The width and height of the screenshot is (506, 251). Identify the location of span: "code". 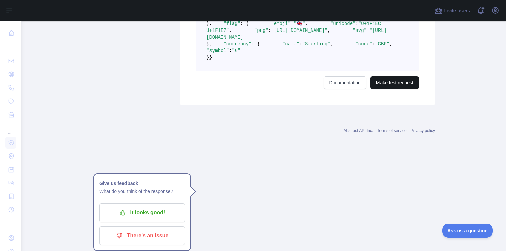
(364, 44).